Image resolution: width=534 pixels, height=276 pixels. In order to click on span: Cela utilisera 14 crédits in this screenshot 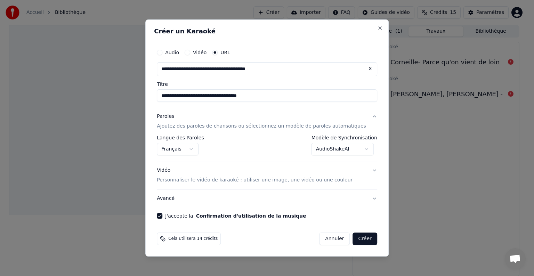, I will do `click(193, 239)`.